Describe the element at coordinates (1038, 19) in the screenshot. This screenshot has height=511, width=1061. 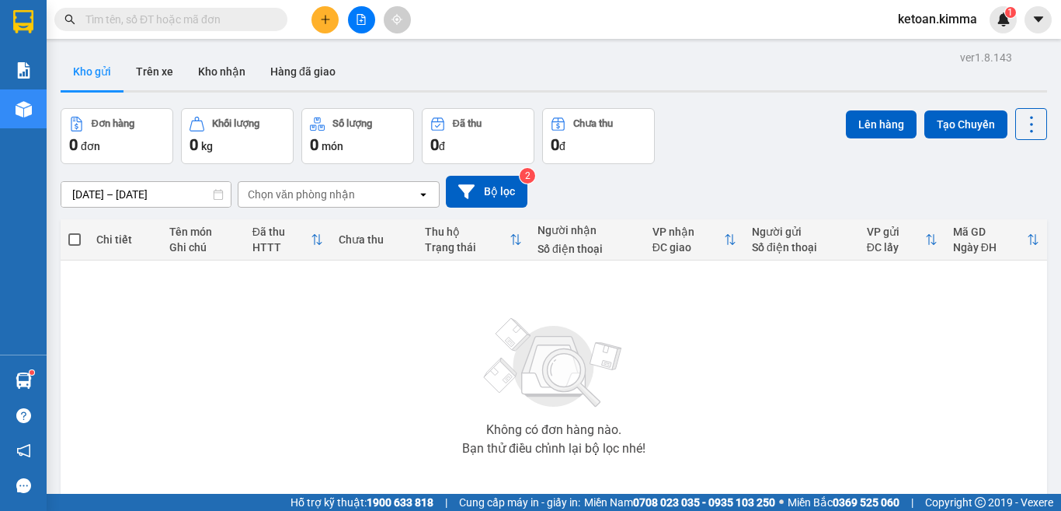
I see `button: caret-down` at that location.